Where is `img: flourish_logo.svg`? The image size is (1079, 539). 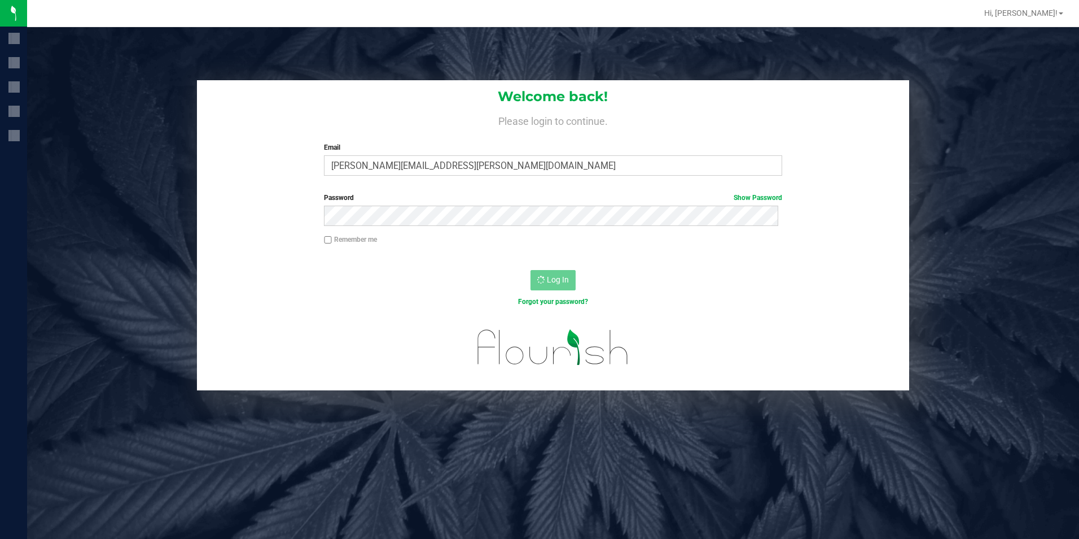 img: flourish_logo.svg is located at coordinates (553, 347).